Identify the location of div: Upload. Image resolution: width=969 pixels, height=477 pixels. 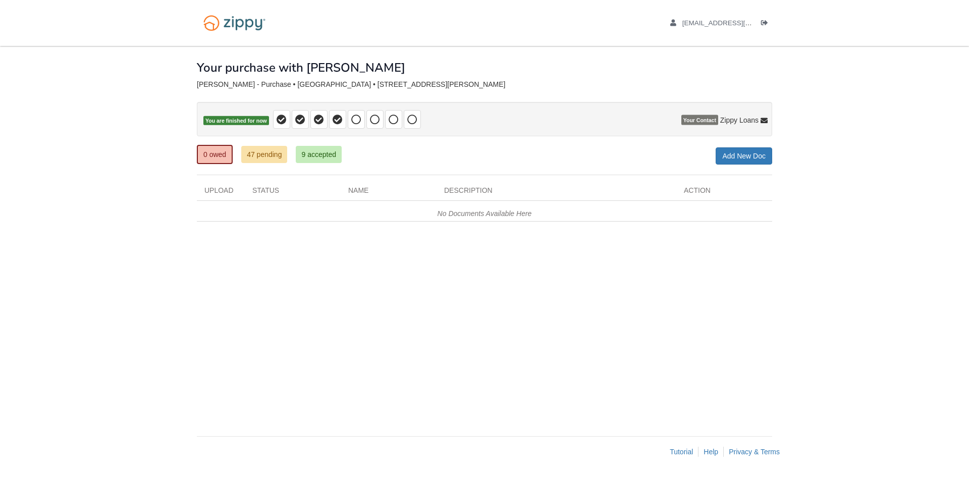
(220, 193).